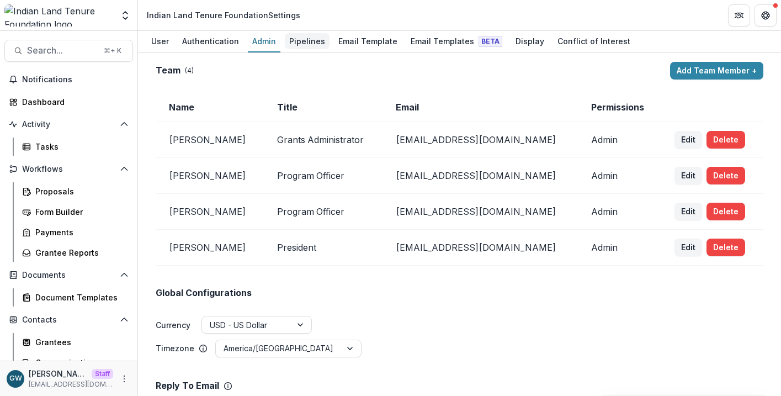 The height and width of the screenshot is (396, 781). What do you see at coordinates (594, 41) in the screenshot?
I see `a: Conflict of Interest` at bounding box center [594, 41].